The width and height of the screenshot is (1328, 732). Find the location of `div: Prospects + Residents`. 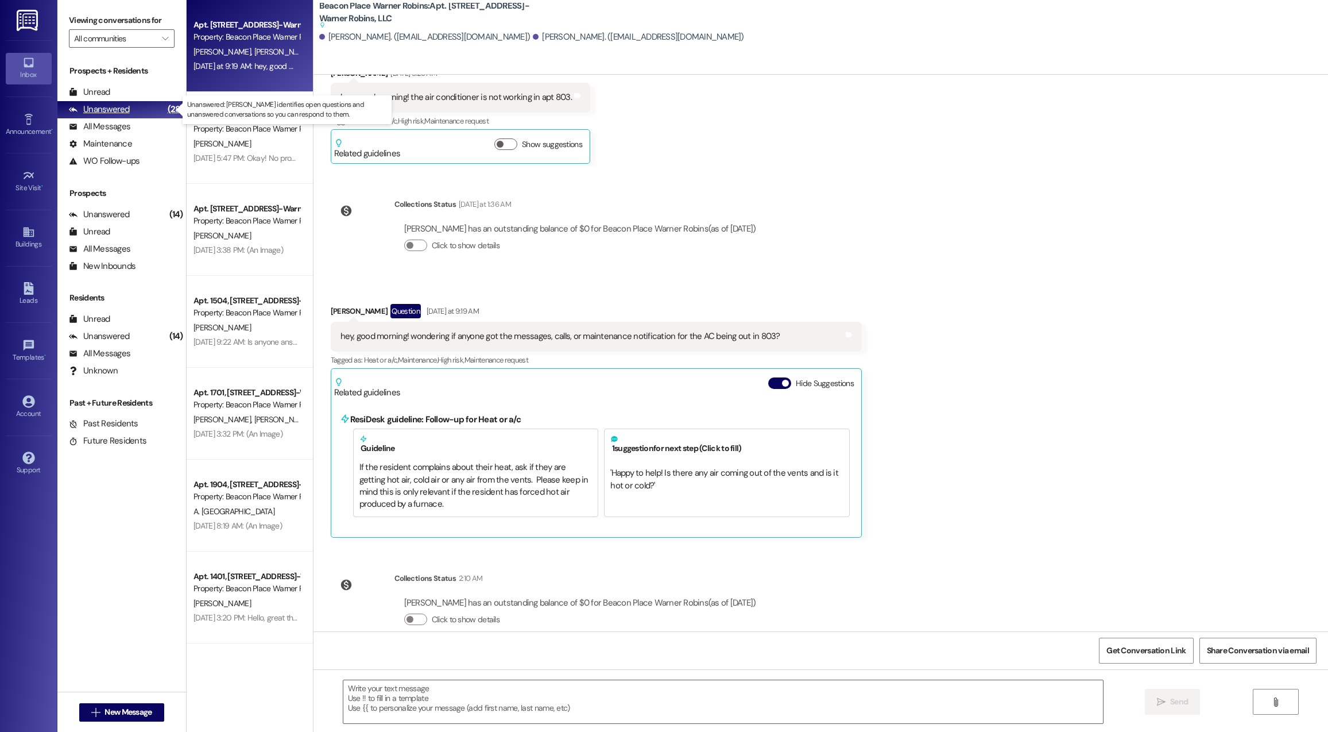

div: Prospects + Residents is located at coordinates (122, 71).